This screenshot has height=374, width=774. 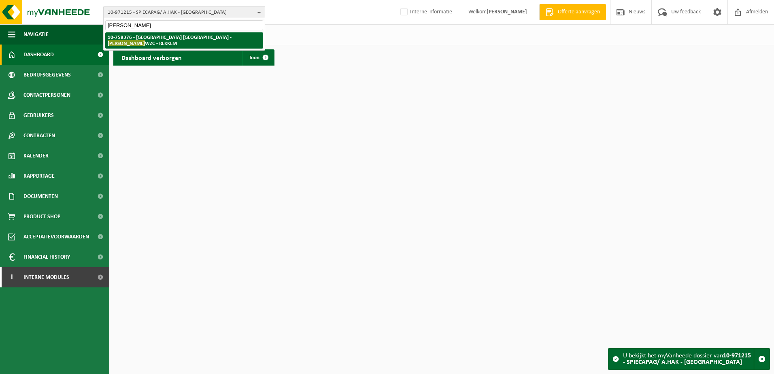 I want to click on span: Toon, so click(x=254, y=57).